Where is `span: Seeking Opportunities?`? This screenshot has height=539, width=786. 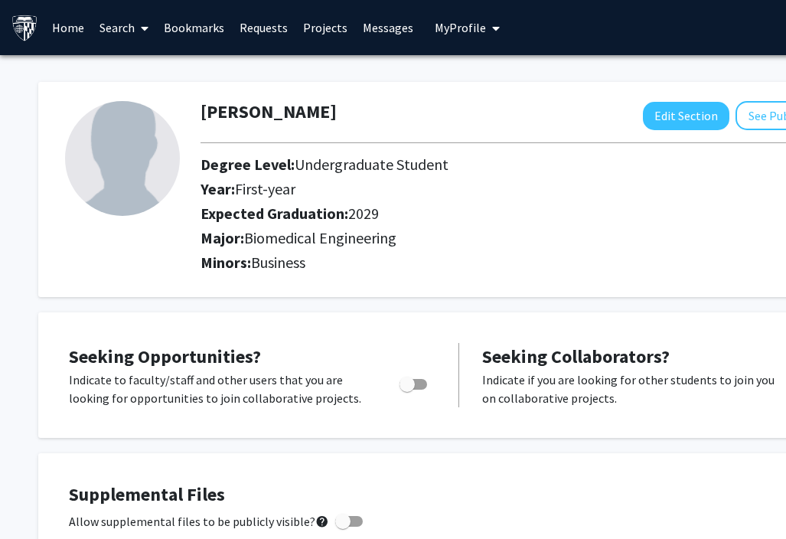
span: Seeking Opportunities? is located at coordinates (165, 356).